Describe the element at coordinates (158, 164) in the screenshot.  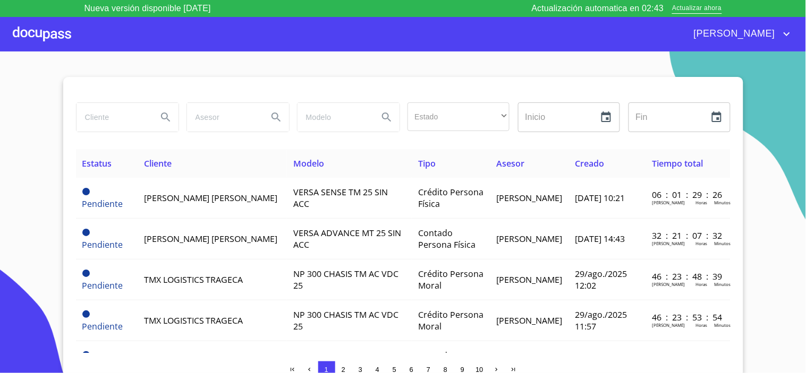
I see `span: Cliente` at that location.